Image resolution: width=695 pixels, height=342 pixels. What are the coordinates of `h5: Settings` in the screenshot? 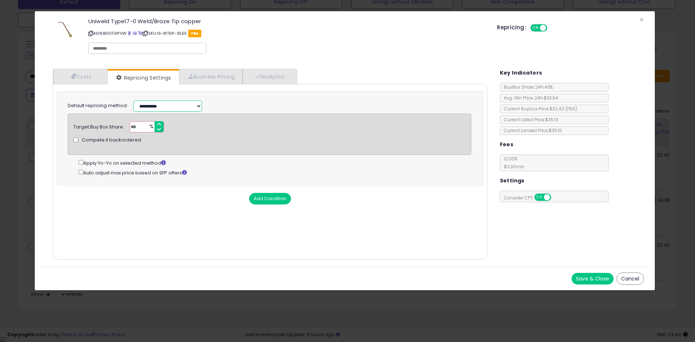 It's located at (512, 181).